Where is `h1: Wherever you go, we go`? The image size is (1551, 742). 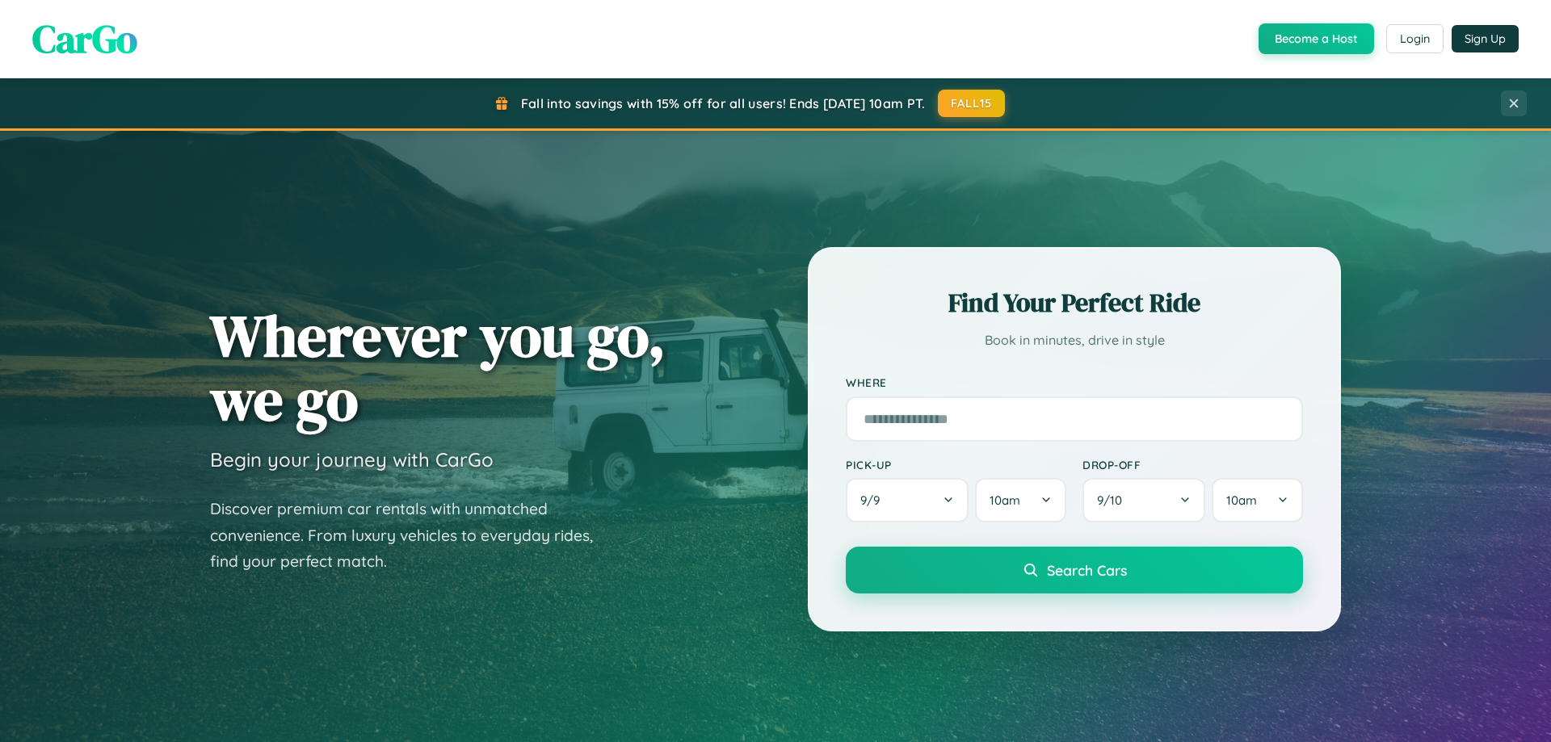
h1: Wherever you go, we go is located at coordinates (438, 367).